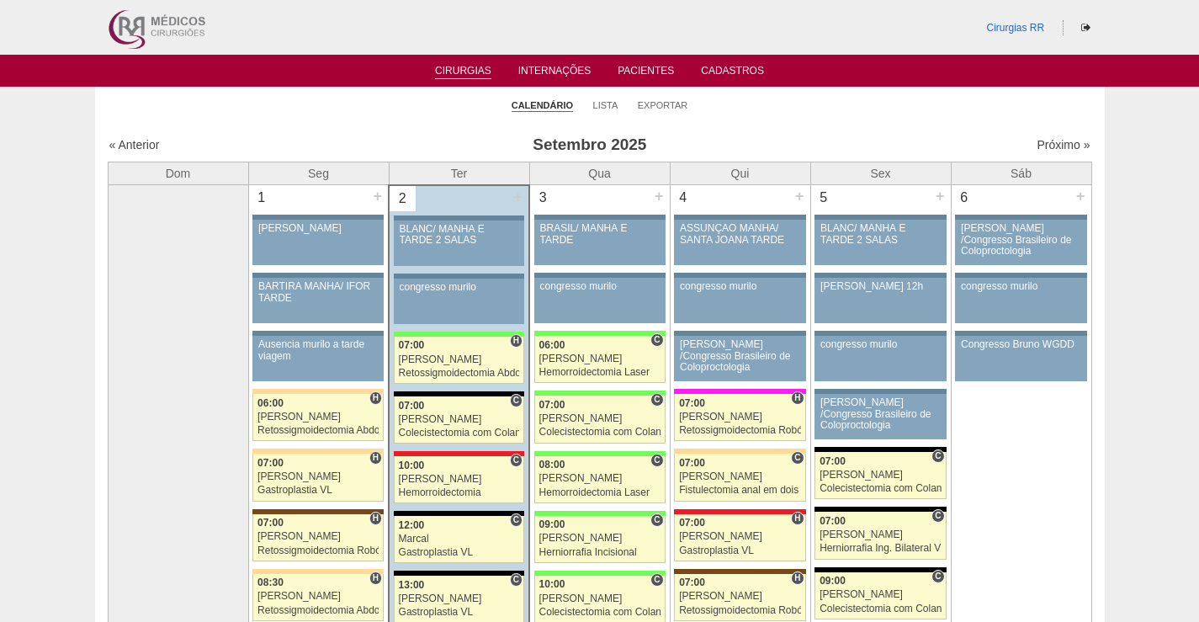 This screenshot has width=1199, height=622. I want to click on th: Sex, so click(880, 173).